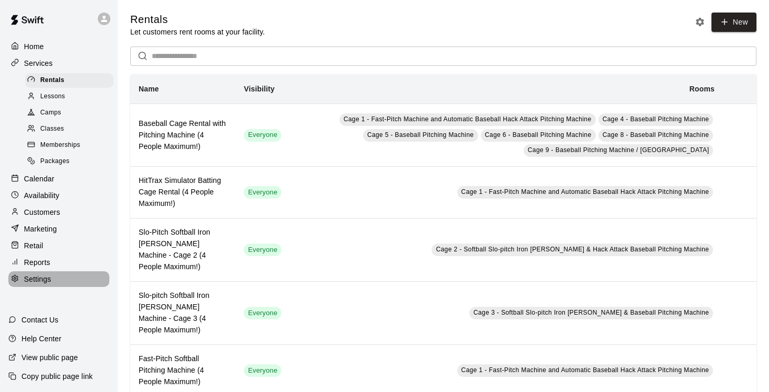  I want to click on div: Services, so click(59, 63).